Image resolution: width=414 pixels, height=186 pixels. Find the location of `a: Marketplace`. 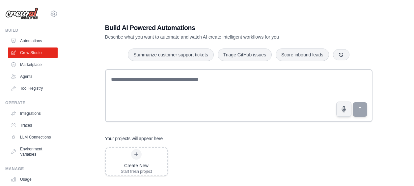

a: Marketplace is located at coordinates (33, 65).